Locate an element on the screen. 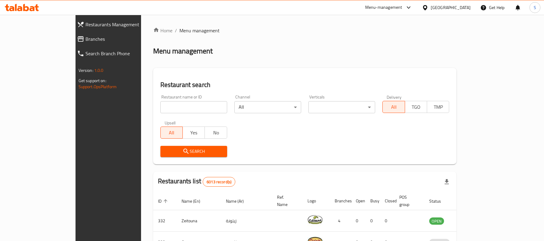  span: ID is located at coordinates (164, 201).